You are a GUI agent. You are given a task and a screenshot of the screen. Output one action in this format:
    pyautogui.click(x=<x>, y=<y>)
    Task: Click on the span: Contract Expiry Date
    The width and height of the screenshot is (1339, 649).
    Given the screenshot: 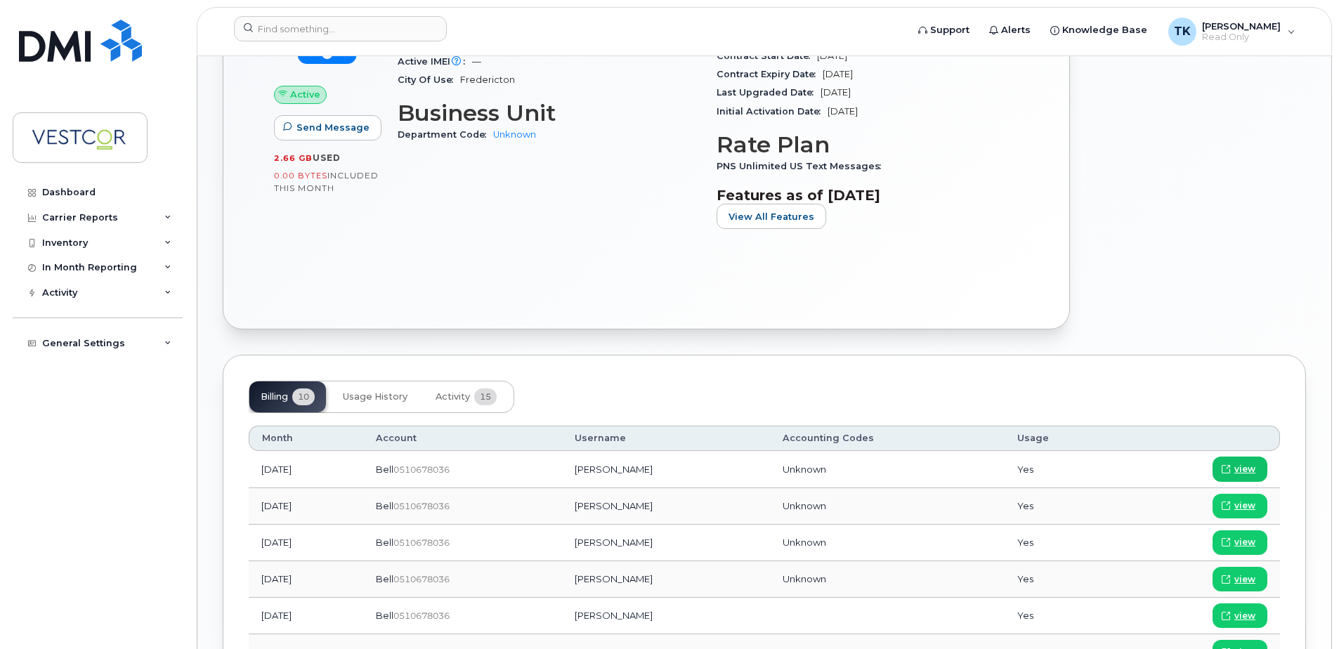 What is the action you would take?
    pyautogui.click(x=770, y=74)
    